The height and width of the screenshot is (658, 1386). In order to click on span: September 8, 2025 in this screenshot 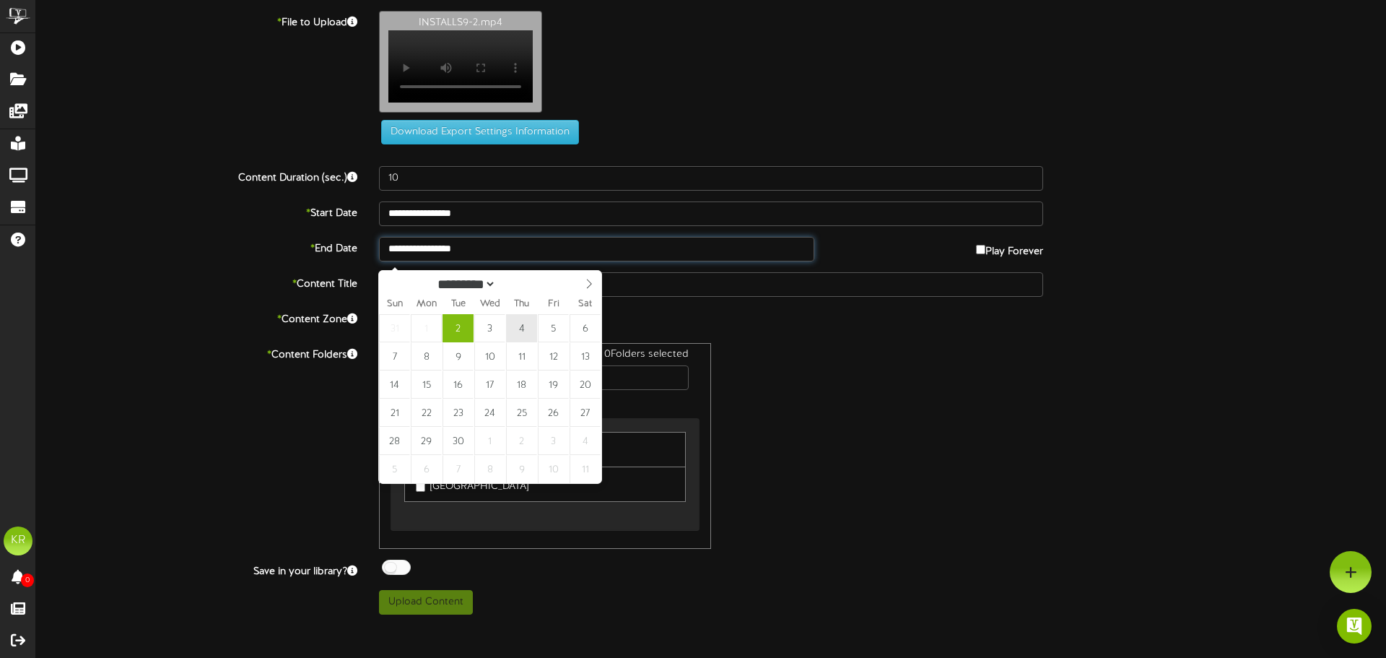, I will do `click(426, 356)`.